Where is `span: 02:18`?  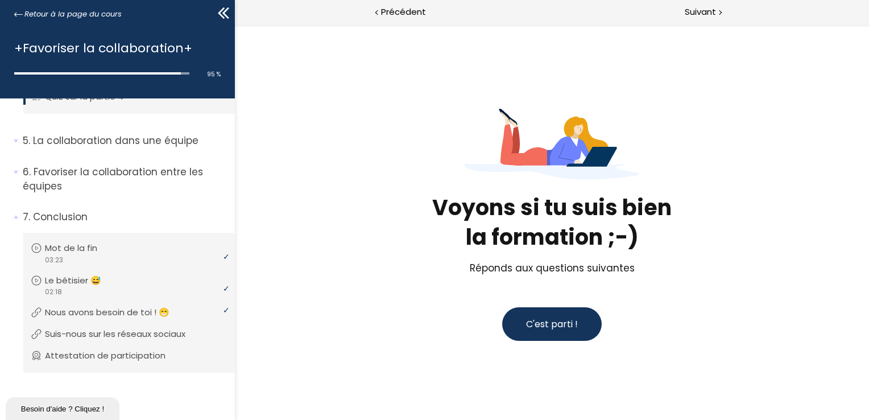
span: 02:18 is located at coordinates (53, 292).